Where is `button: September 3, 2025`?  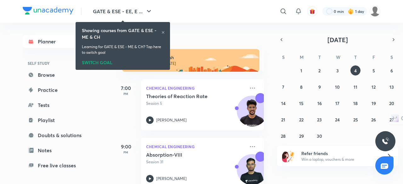 button: September 3, 2025 is located at coordinates (337, 70).